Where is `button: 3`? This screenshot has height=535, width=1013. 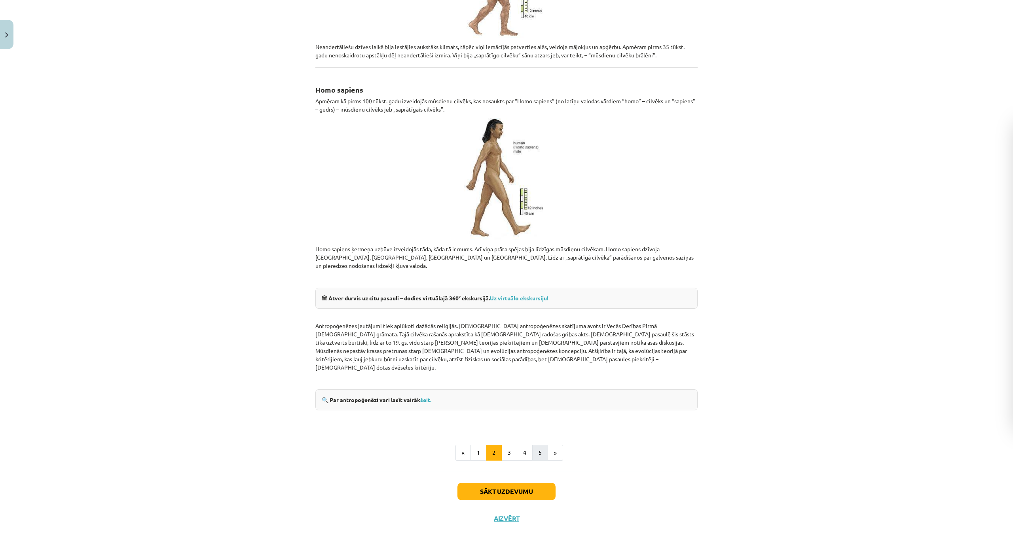
button: 3 is located at coordinates (510, 453).